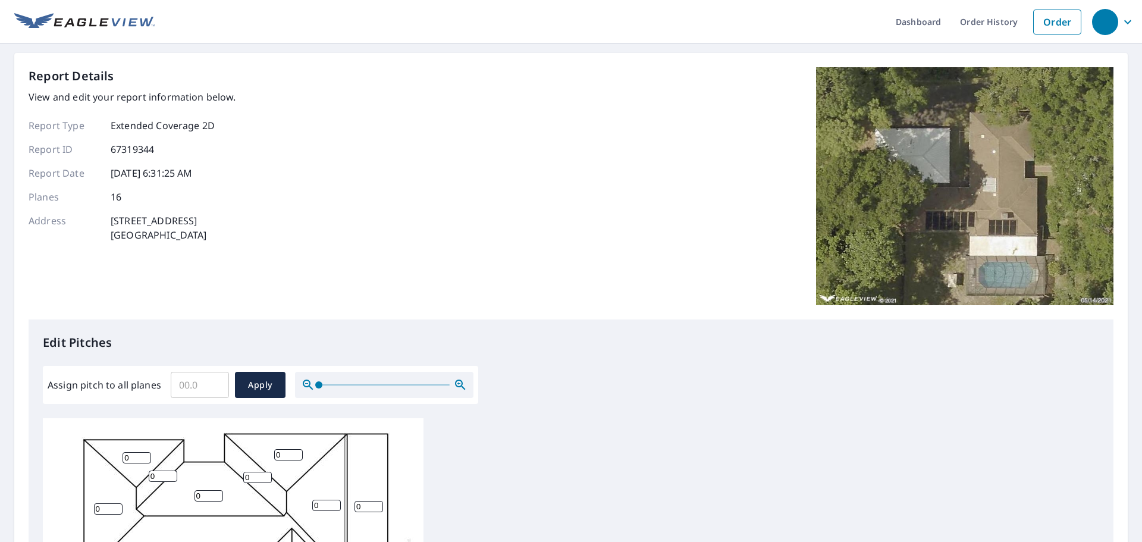  What do you see at coordinates (571, 343) in the screenshot?
I see `p: Edit Pitches` at bounding box center [571, 343].